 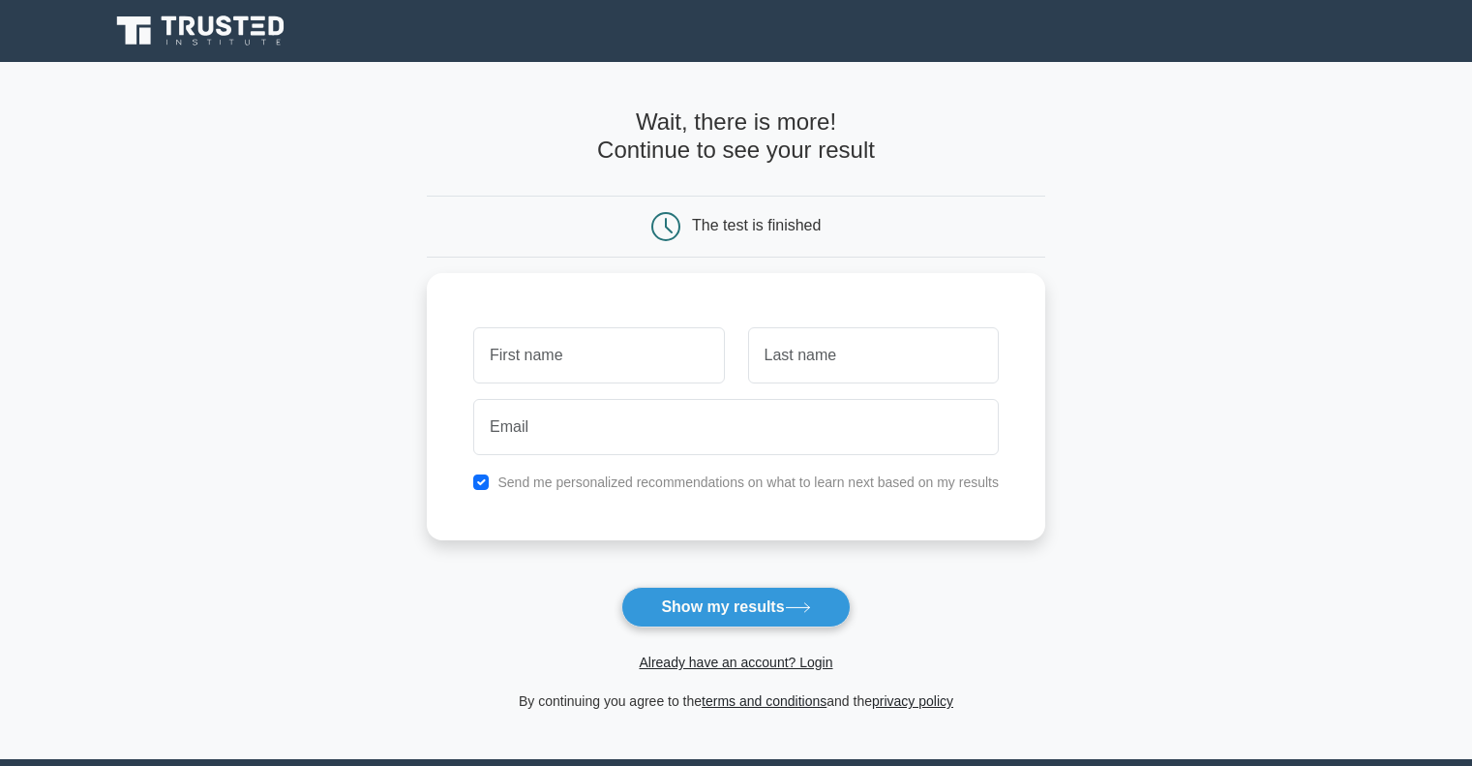 I want to click on button: Show my results, so click(x=736, y=607).